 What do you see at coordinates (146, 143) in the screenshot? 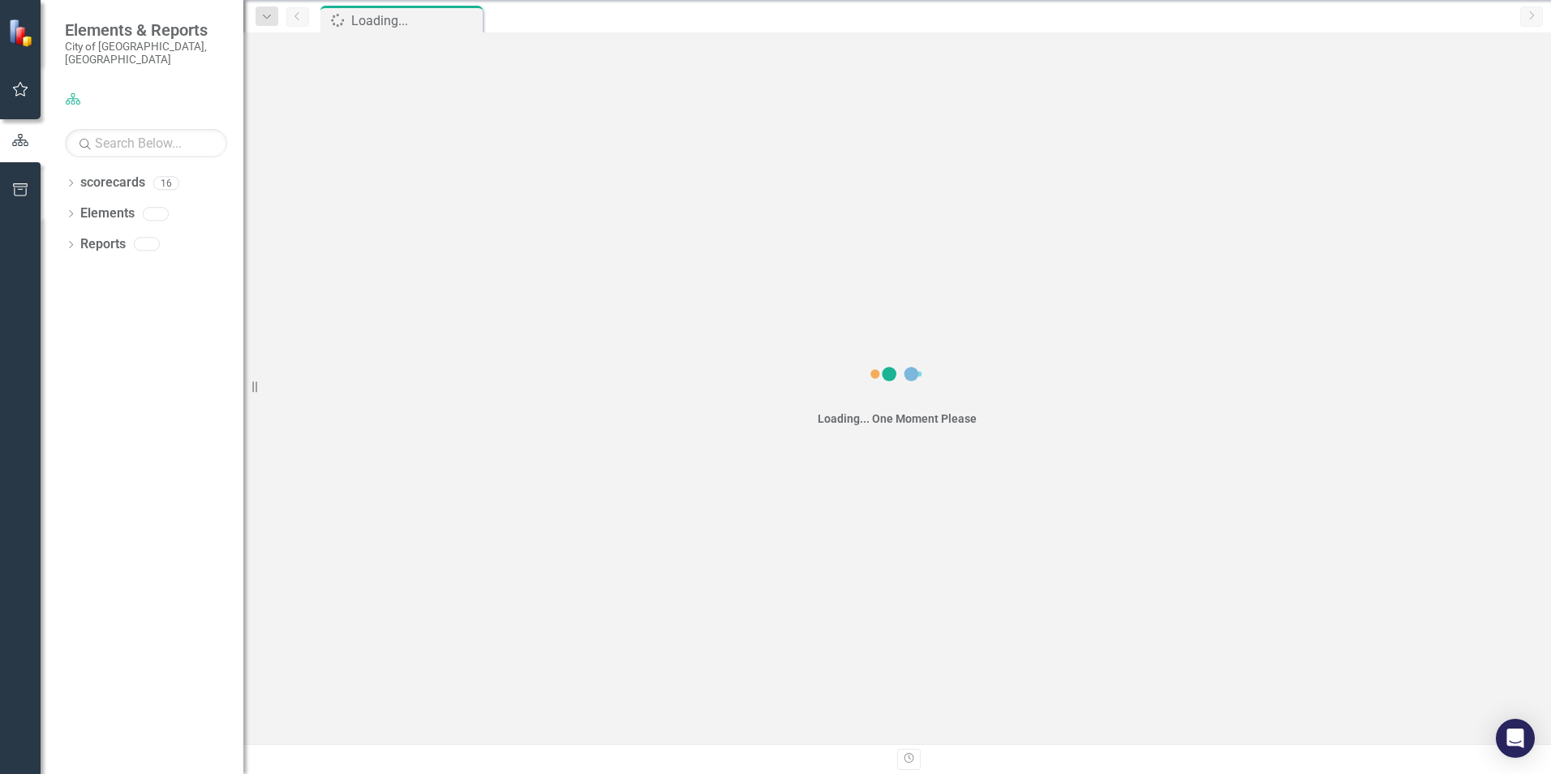
I see `input: Search Below...` at bounding box center [146, 143].